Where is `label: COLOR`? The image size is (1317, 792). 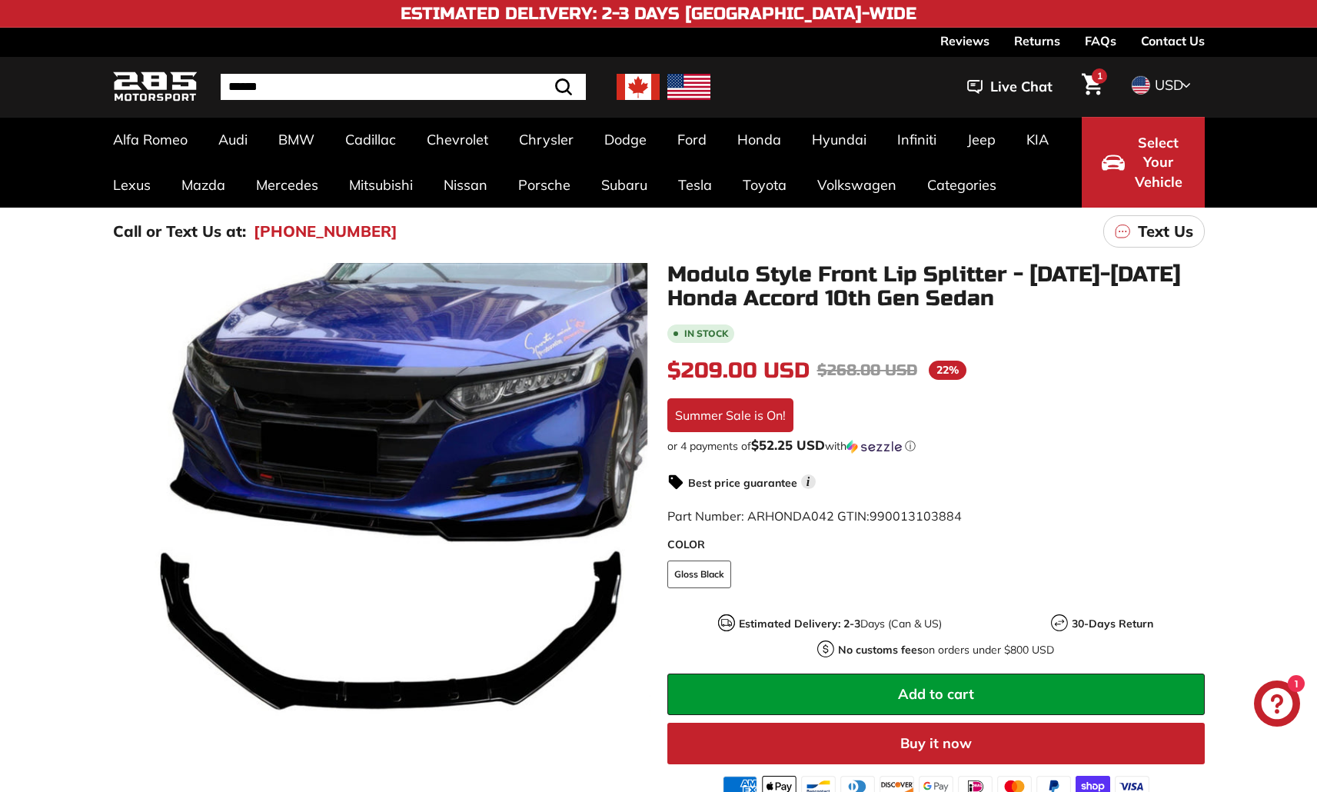 label: COLOR is located at coordinates (936, 544).